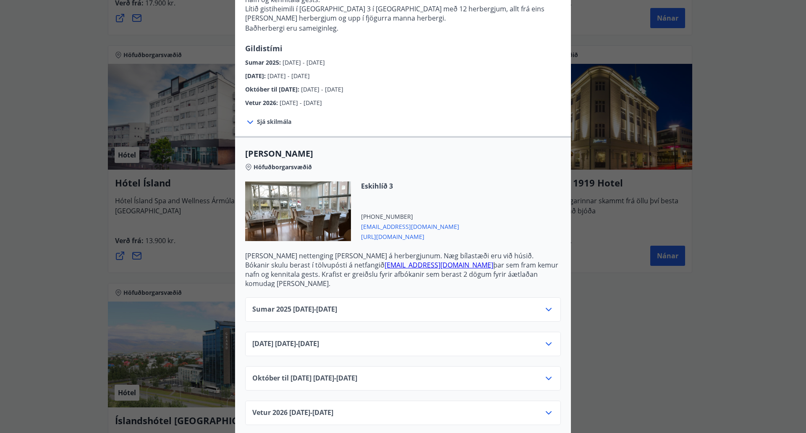 The width and height of the screenshot is (806, 433). I want to click on span: Gildistími, so click(264, 48).